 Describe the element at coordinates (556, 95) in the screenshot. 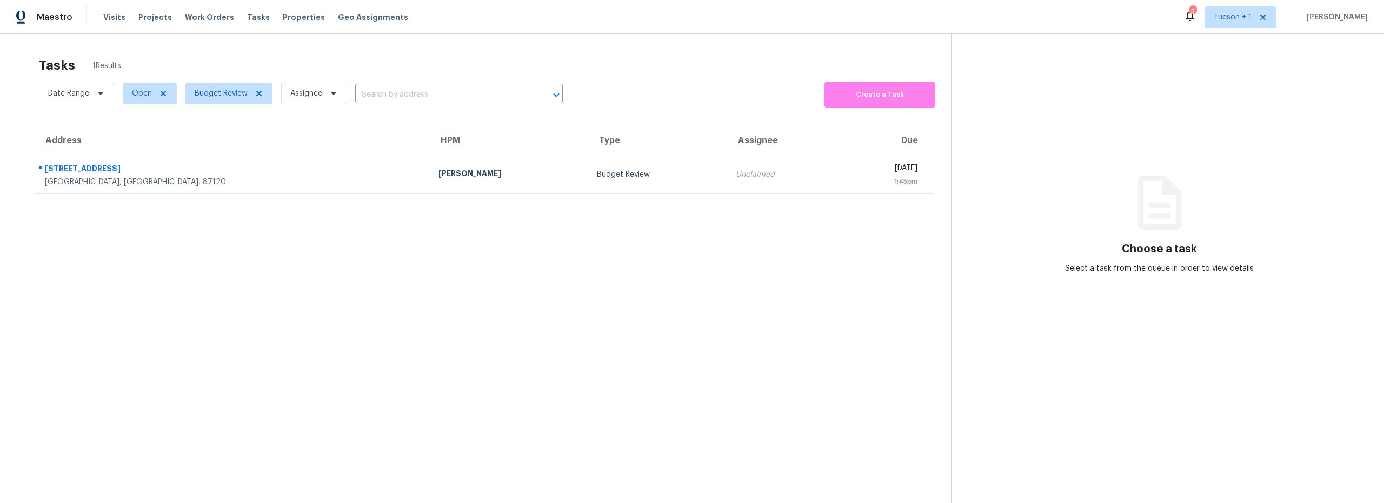

I see `button: Open` at that location.